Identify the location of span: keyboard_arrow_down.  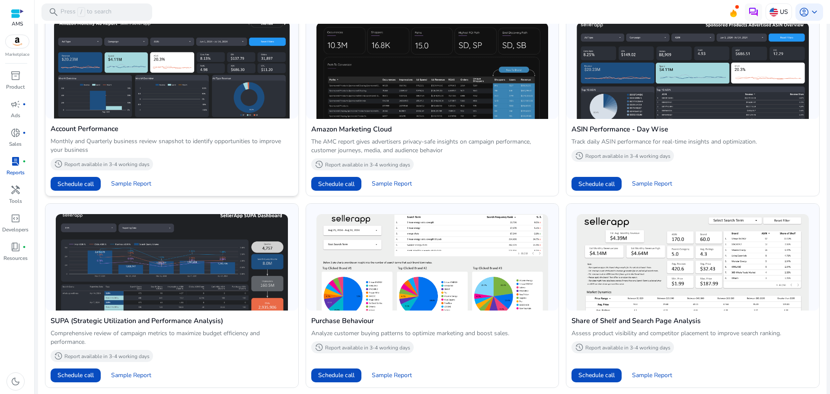
(815, 12).